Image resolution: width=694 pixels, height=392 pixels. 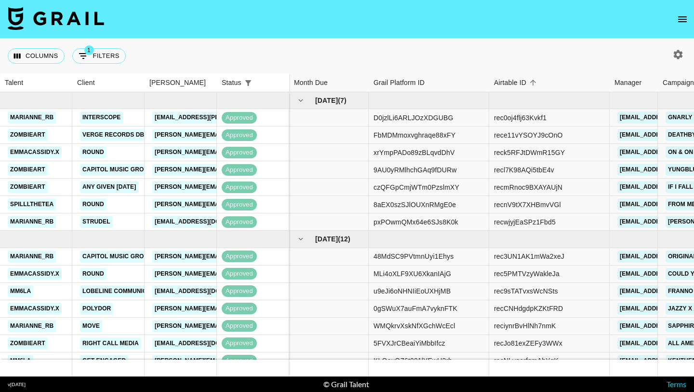 I want to click on div: recnV9tX7XHBmvVGl, so click(x=528, y=204).